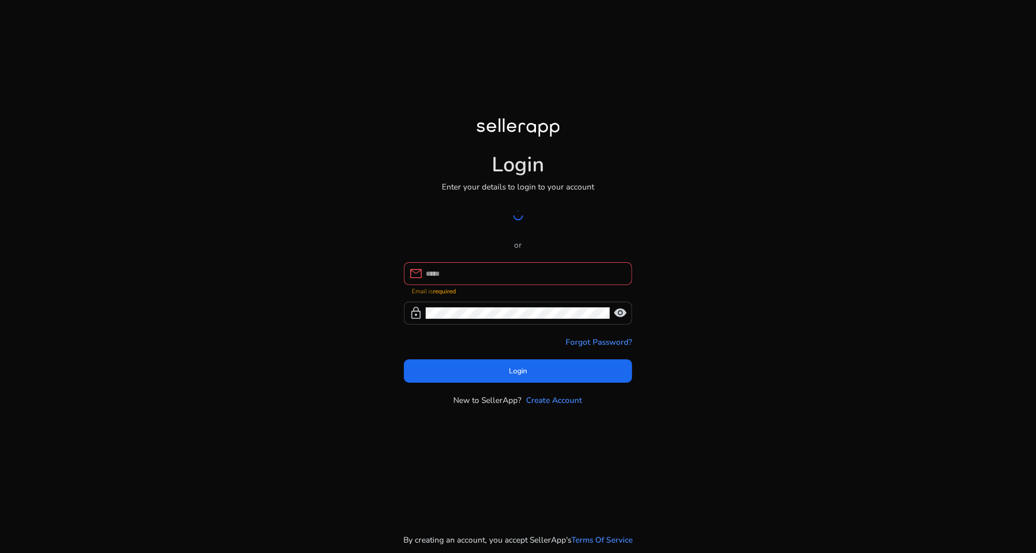 This screenshot has height=553, width=1036. What do you see at coordinates (620, 313) in the screenshot?
I see `span: visibility` at bounding box center [620, 313].